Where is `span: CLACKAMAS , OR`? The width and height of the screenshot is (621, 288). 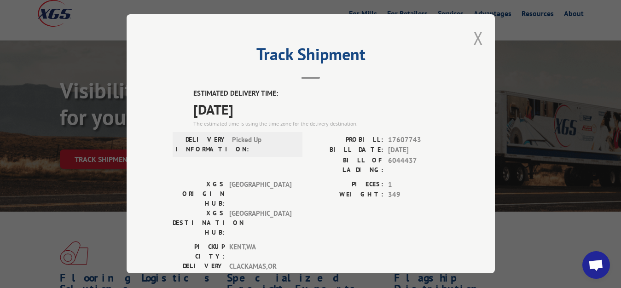
span: CLACKAMAS , OR is located at coordinates (260, 271).